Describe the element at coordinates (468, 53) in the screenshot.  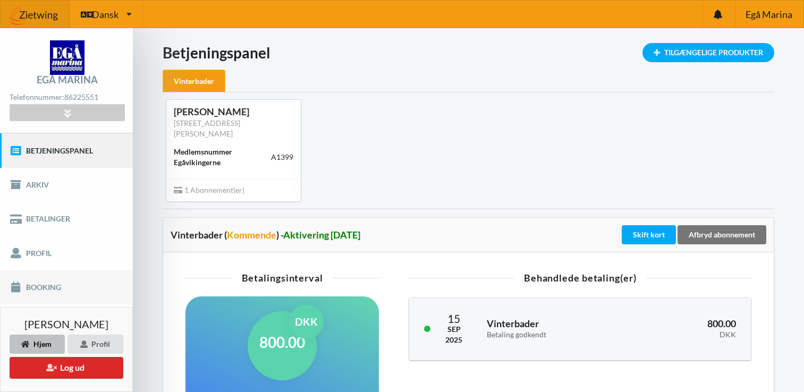
I see `h1: Betjeningspanel` at that location.